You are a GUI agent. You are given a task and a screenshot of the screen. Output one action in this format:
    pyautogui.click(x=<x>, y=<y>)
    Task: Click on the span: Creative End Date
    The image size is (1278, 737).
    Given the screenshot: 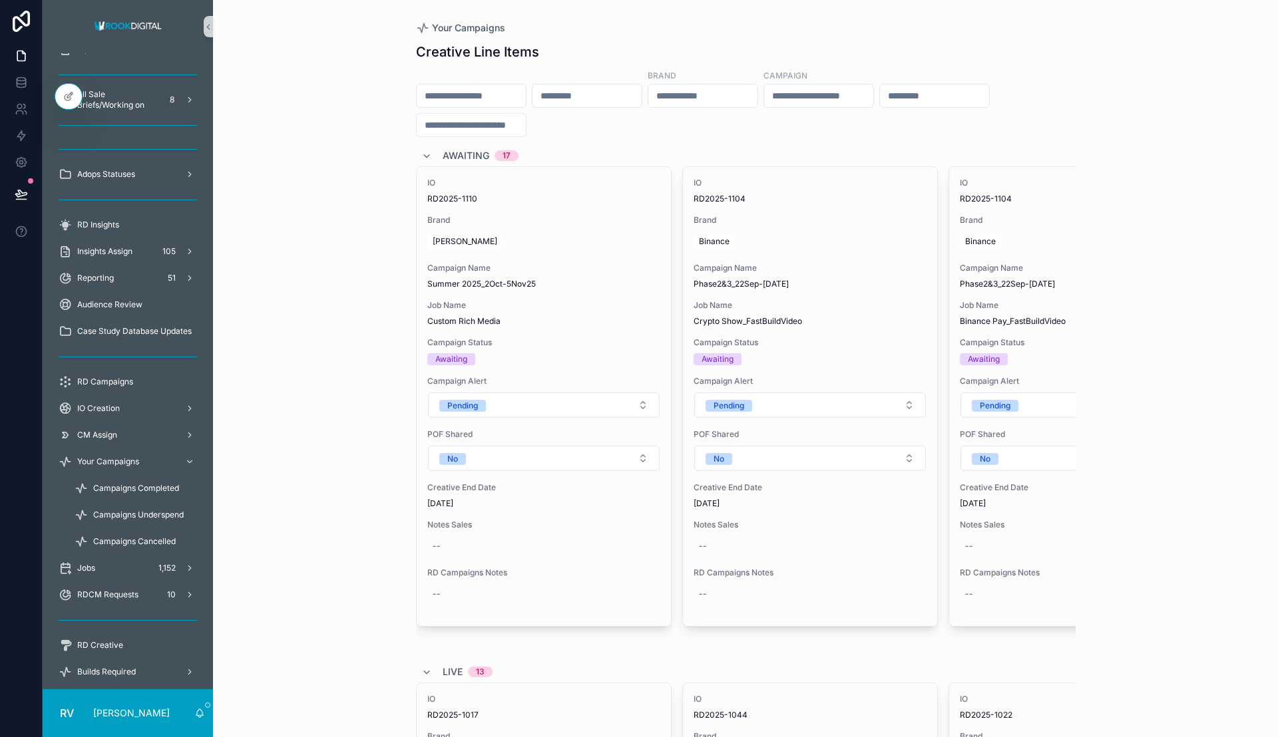 What is the action you would take?
    pyautogui.click(x=544, y=488)
    